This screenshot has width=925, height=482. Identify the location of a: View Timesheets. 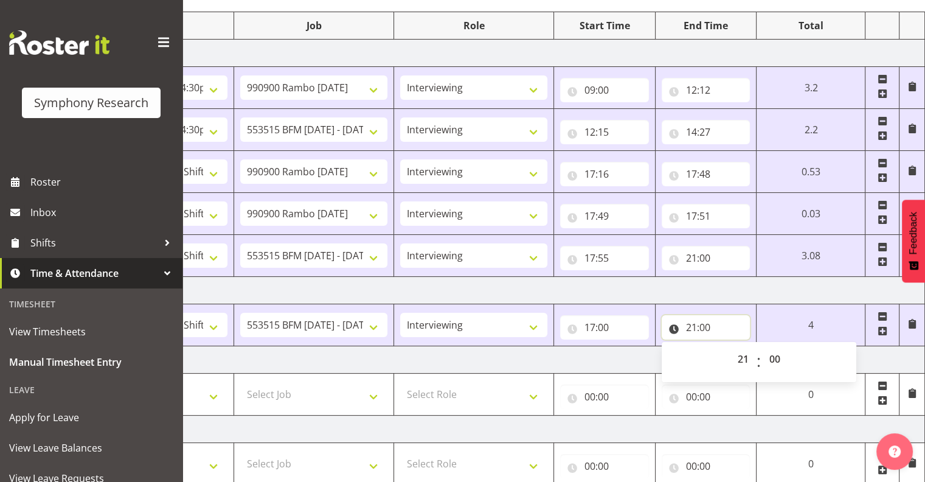
(91, 331).